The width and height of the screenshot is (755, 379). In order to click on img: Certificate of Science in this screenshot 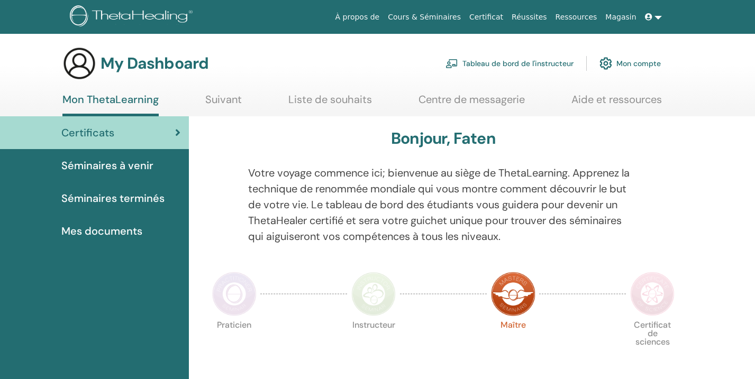, I will do `click(652, 294)`.